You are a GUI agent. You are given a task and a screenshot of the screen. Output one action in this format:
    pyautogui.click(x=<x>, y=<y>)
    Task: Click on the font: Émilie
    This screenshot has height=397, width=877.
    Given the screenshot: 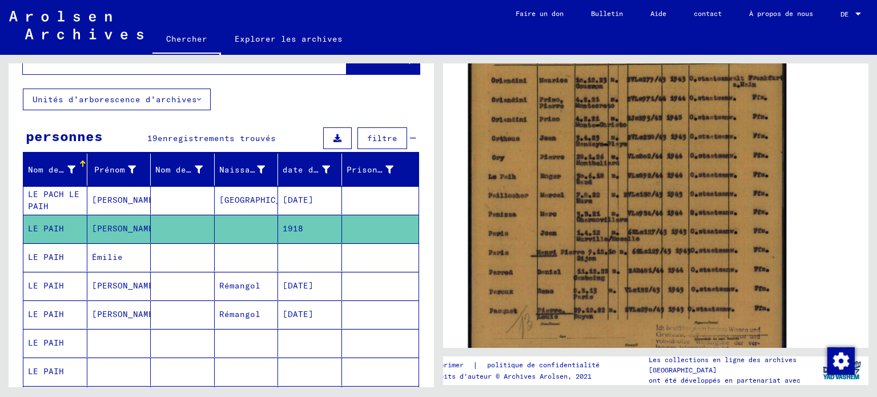 What is the action you would take?
    pyautogui.click(x=107, y=257)
    